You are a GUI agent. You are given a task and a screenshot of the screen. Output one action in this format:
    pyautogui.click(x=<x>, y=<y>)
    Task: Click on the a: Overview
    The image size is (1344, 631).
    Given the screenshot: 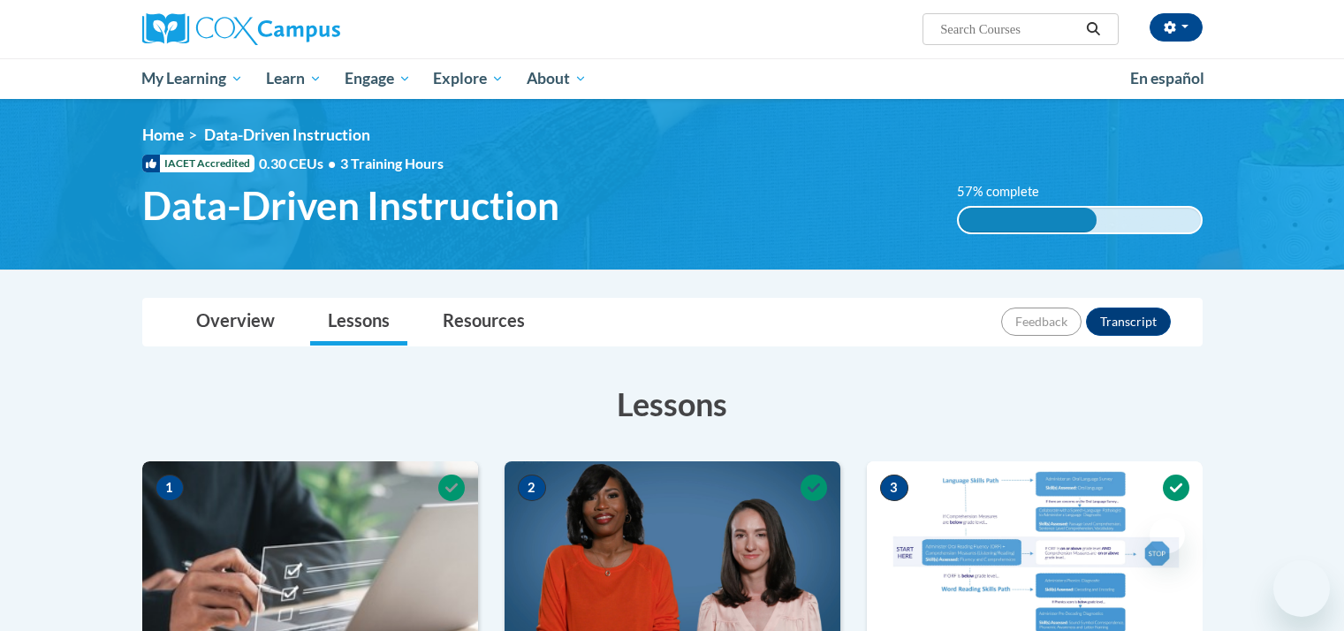 What is the action you would take?
    pyautogui.click(x=235, y=322)
    